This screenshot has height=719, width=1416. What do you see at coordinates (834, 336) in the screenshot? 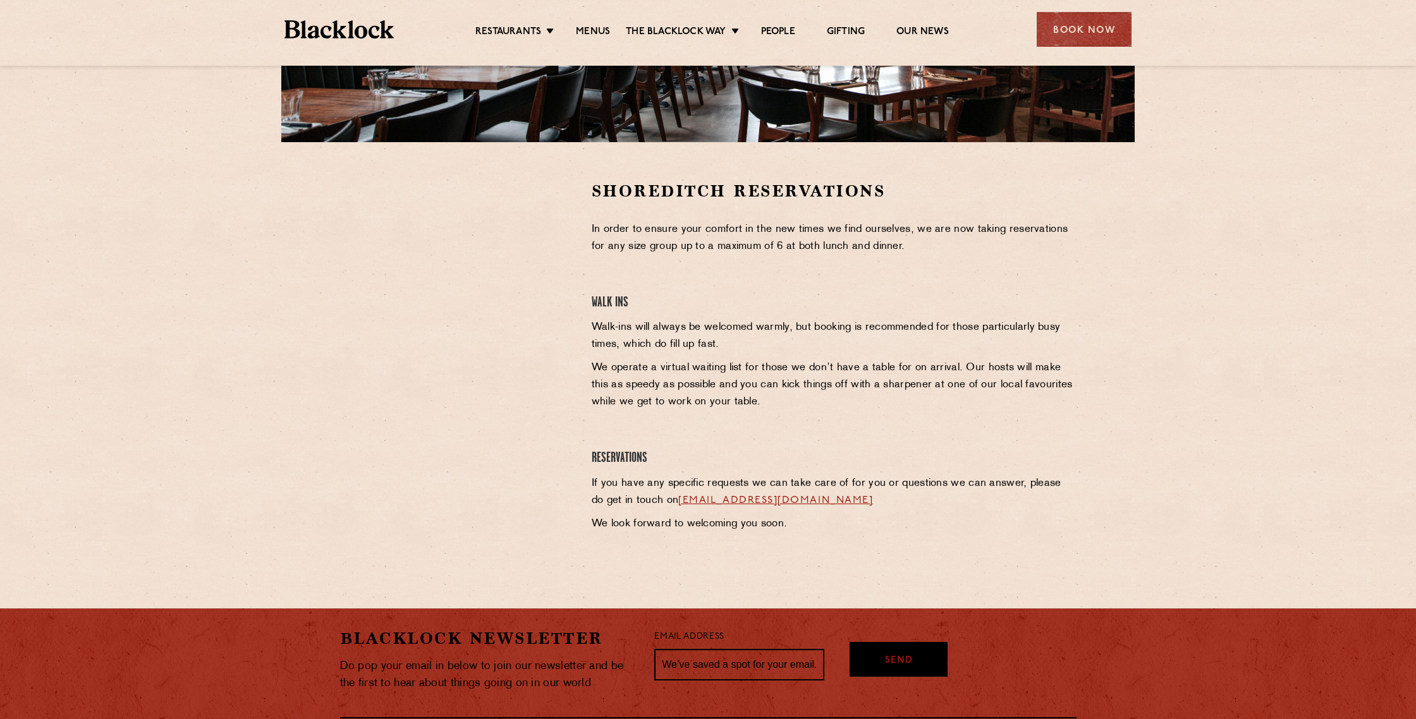
I see `p: Walk-ins will always be welcomed warmly, but booking is recommended for those particularly busy t...` at bounding box center [834, 336].